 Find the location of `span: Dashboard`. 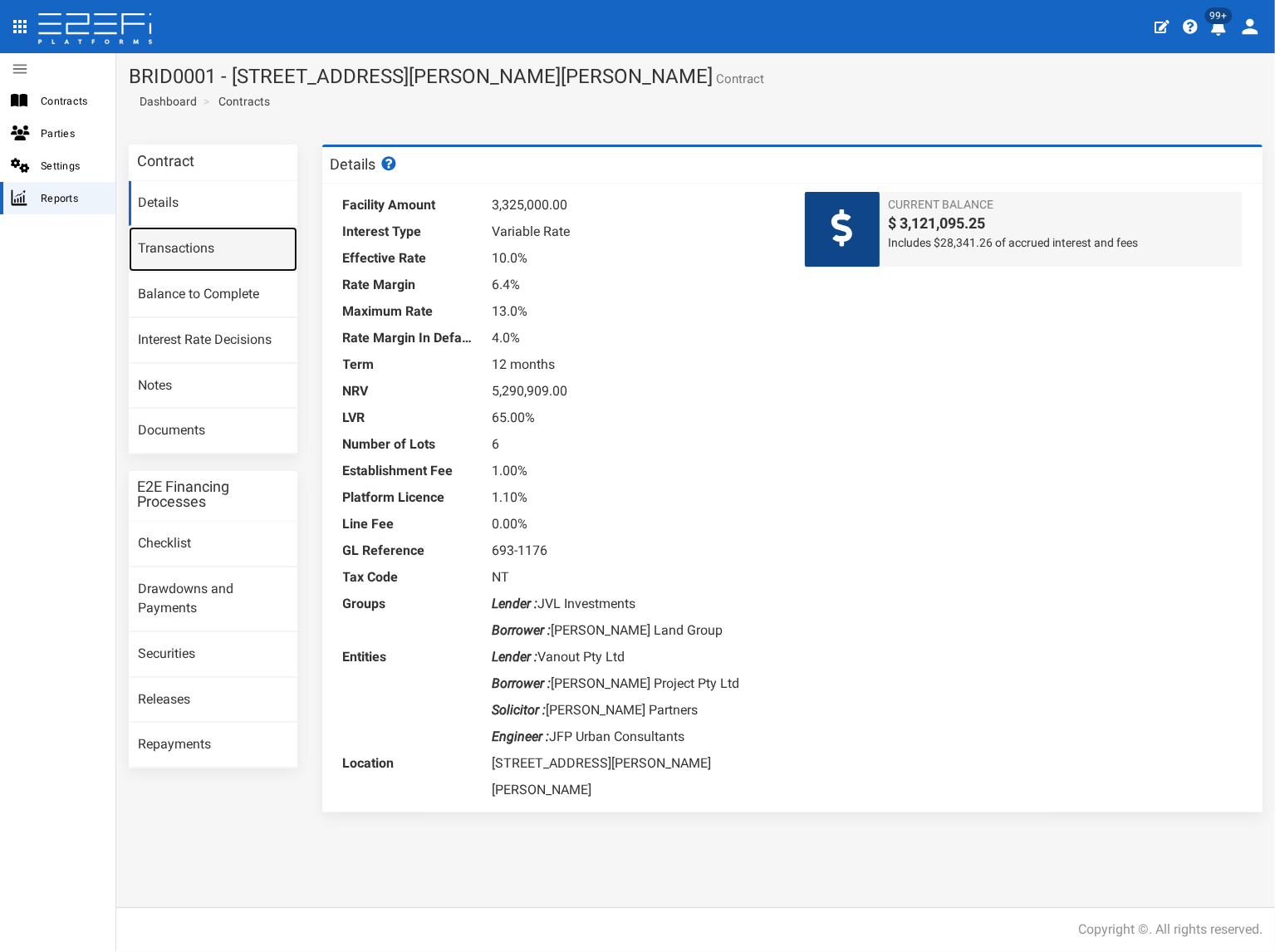

span: Dashboard is located at coordinates (165, 101).